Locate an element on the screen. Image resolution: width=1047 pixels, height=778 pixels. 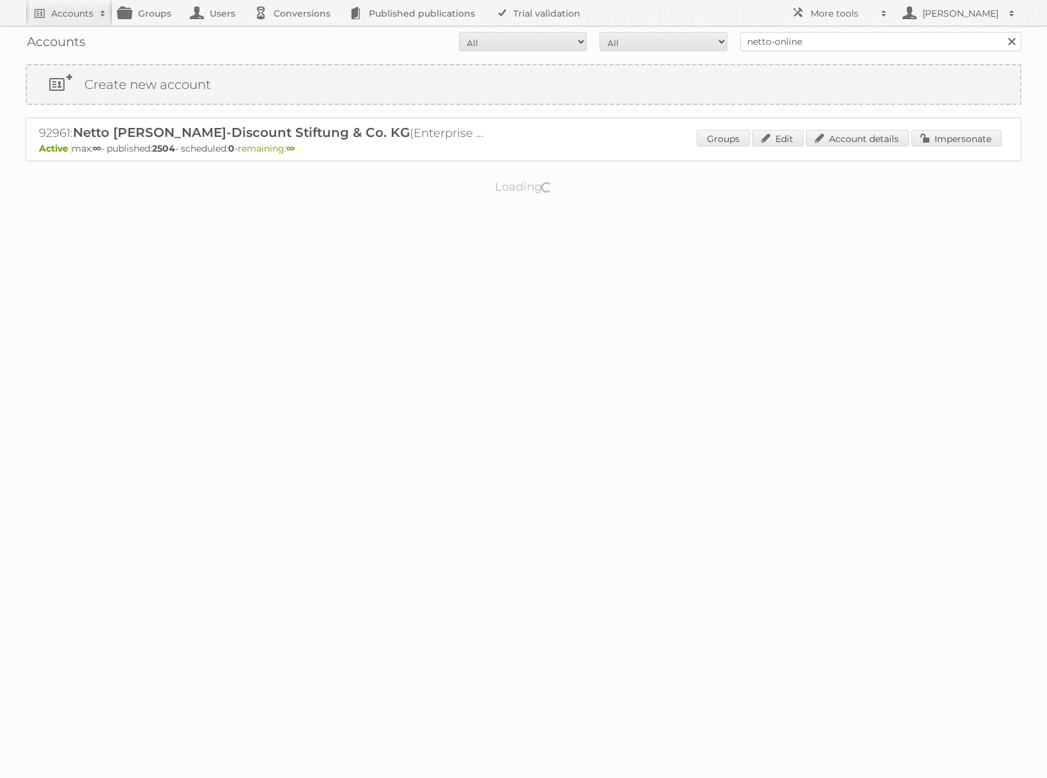
h2: 92961: (Enterprise ∞) is located at coordinates (263, 133).